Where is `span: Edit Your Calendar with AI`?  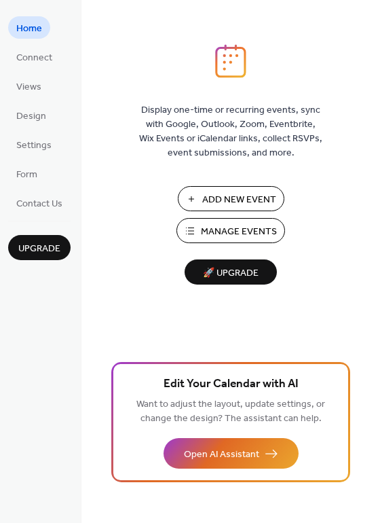 span: Edit Your Calendar with AI is located at coordinates (231, 385).